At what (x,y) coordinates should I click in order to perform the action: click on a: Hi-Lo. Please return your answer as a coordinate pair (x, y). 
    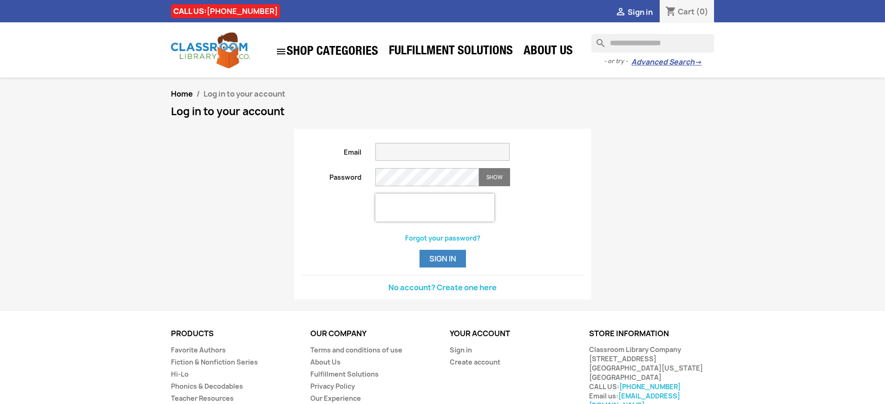
    Looking at the image, I should click on (180, 374).